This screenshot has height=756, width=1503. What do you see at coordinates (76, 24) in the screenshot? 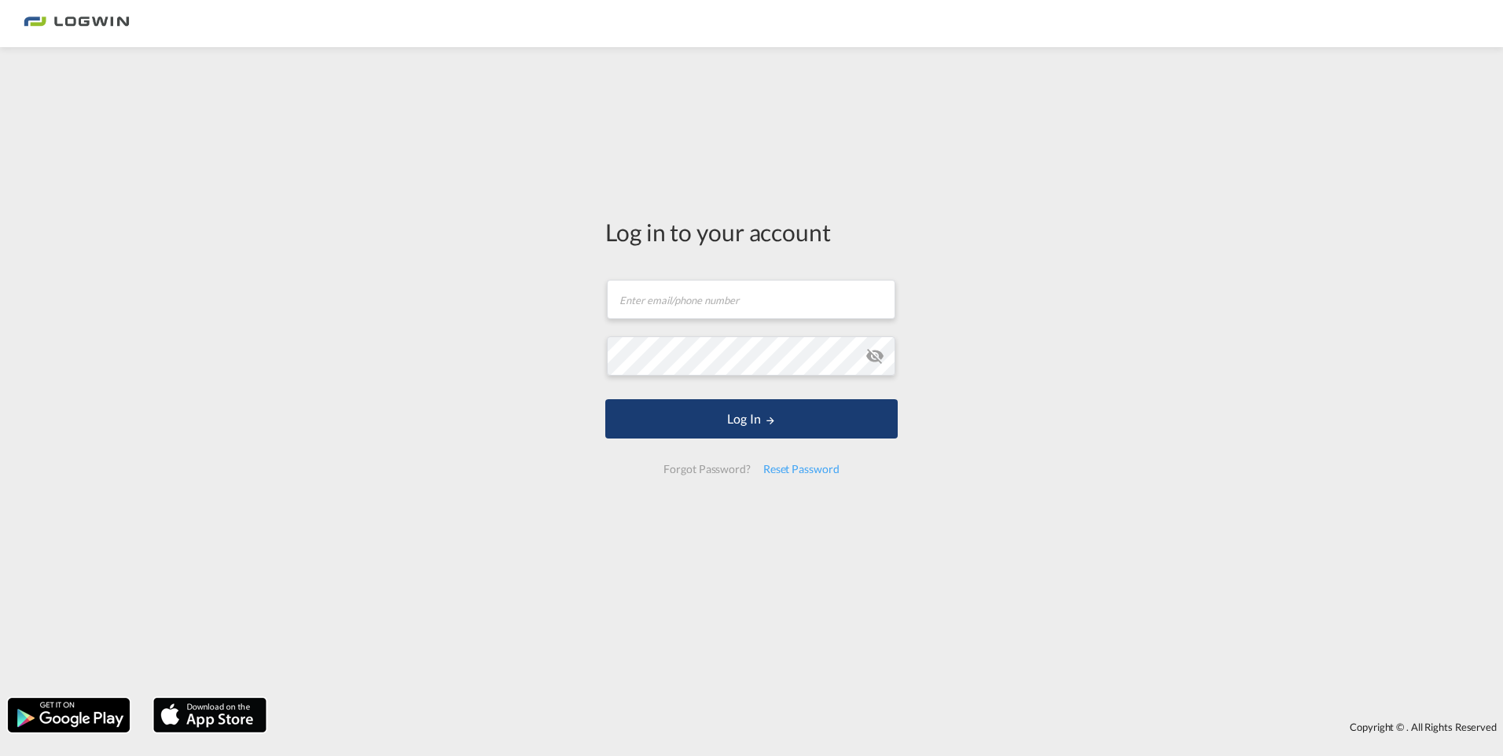
I see `img: bc73a0e0d8c111efacd525e4c8ad7d32.png` at bounding box center [76, 24].